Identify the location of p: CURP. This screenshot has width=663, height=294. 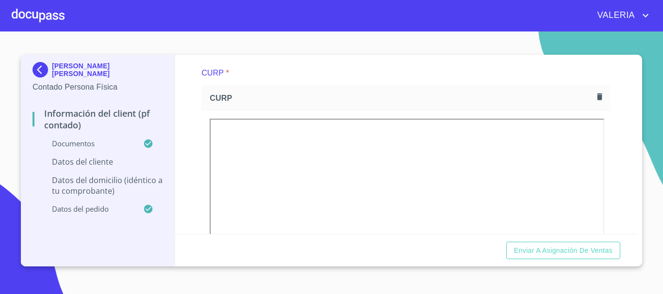
(212, 73).